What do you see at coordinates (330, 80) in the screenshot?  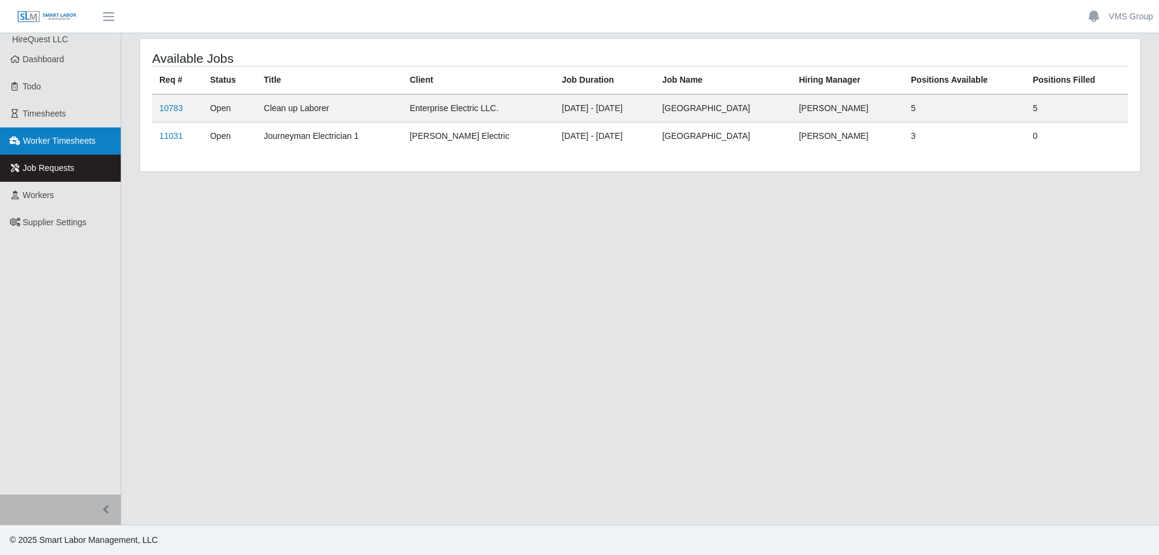 I see `th: Title` at bounding box center [330, 80].